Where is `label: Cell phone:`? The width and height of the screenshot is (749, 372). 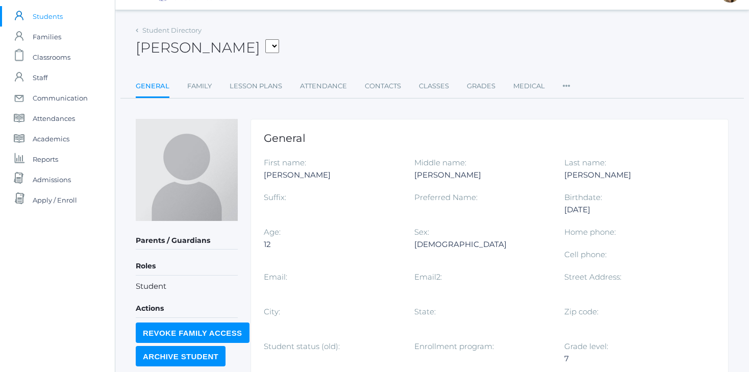 label: Cell phone: is located at coordinates (585, 254).